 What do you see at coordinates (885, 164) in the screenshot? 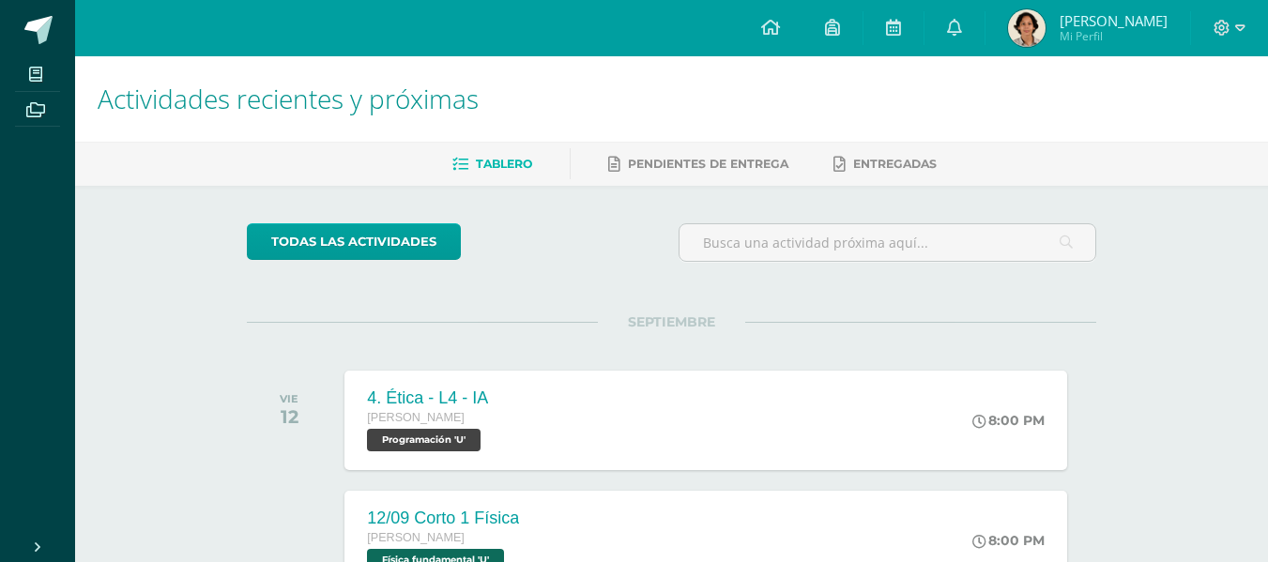
I see `a: Entregadas` at bounding box center [885, 164].